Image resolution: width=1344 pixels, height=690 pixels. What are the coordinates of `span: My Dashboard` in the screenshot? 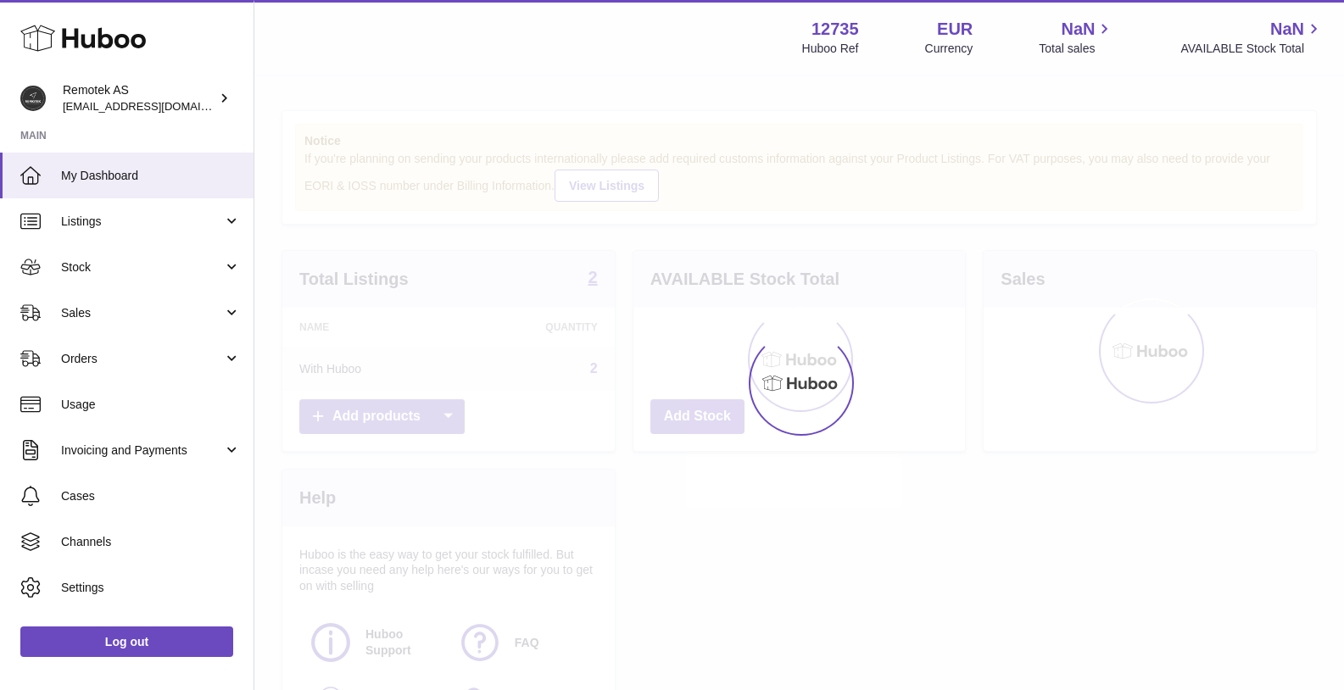 It's located at (151, 176).